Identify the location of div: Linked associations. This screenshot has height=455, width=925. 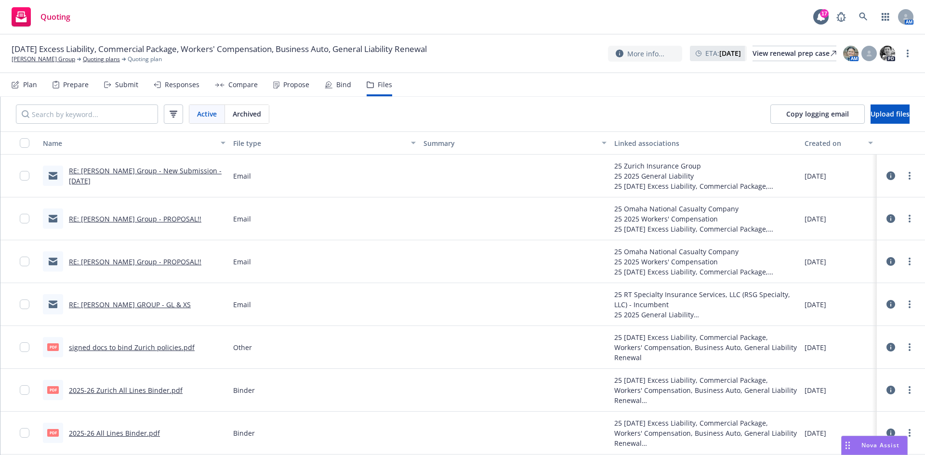
(705, 143).